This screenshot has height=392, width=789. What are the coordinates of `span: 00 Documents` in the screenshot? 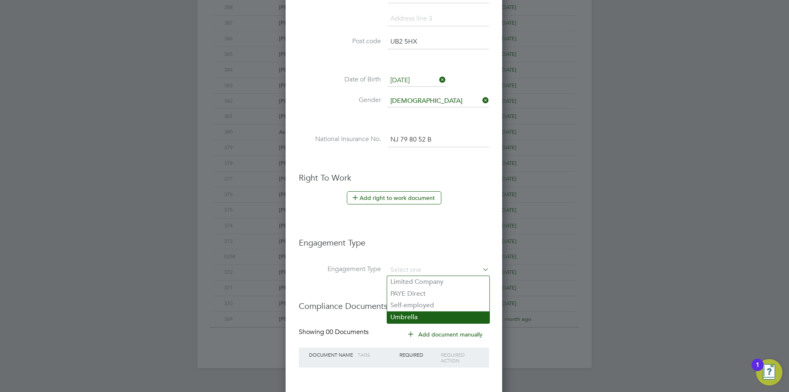 It's located at (347, 332).